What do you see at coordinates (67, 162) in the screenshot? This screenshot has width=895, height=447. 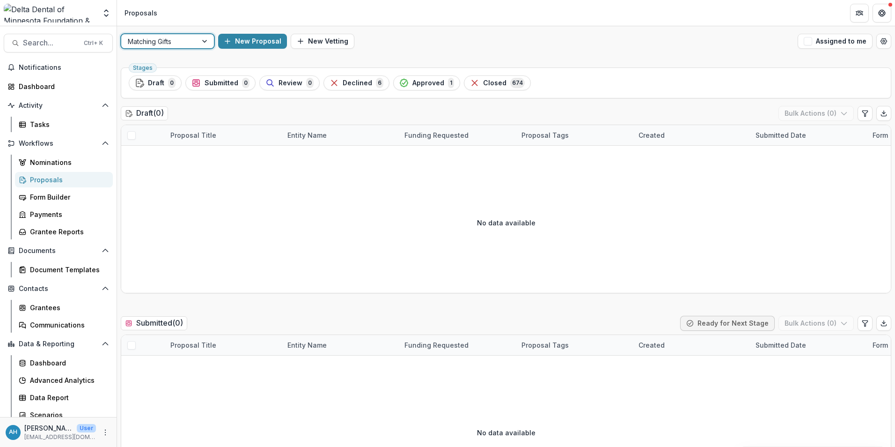 I see `div: Nominations` at bounding box center [67, 162].